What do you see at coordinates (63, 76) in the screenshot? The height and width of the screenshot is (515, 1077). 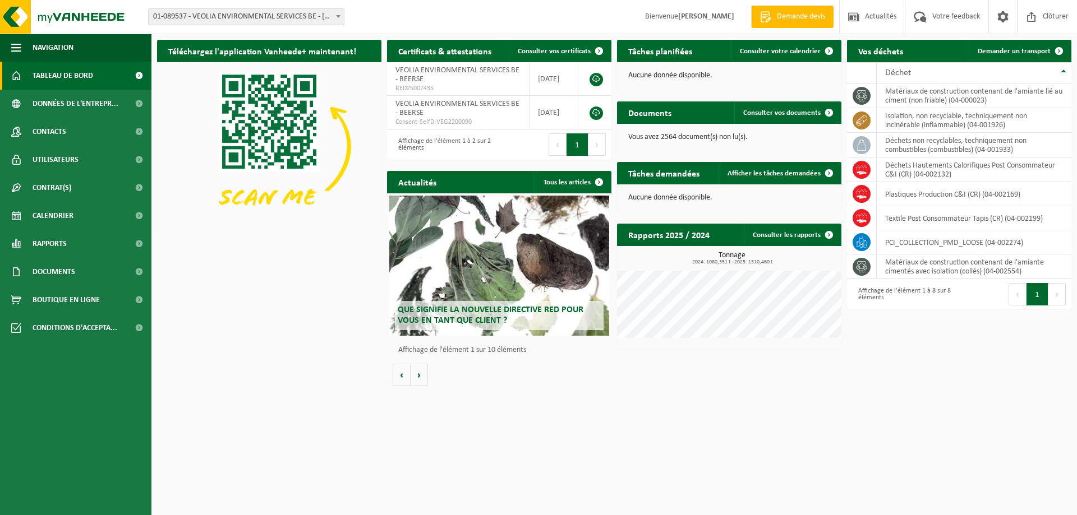 I see `span: Tableau de bord` at bounding box center [63, 76].